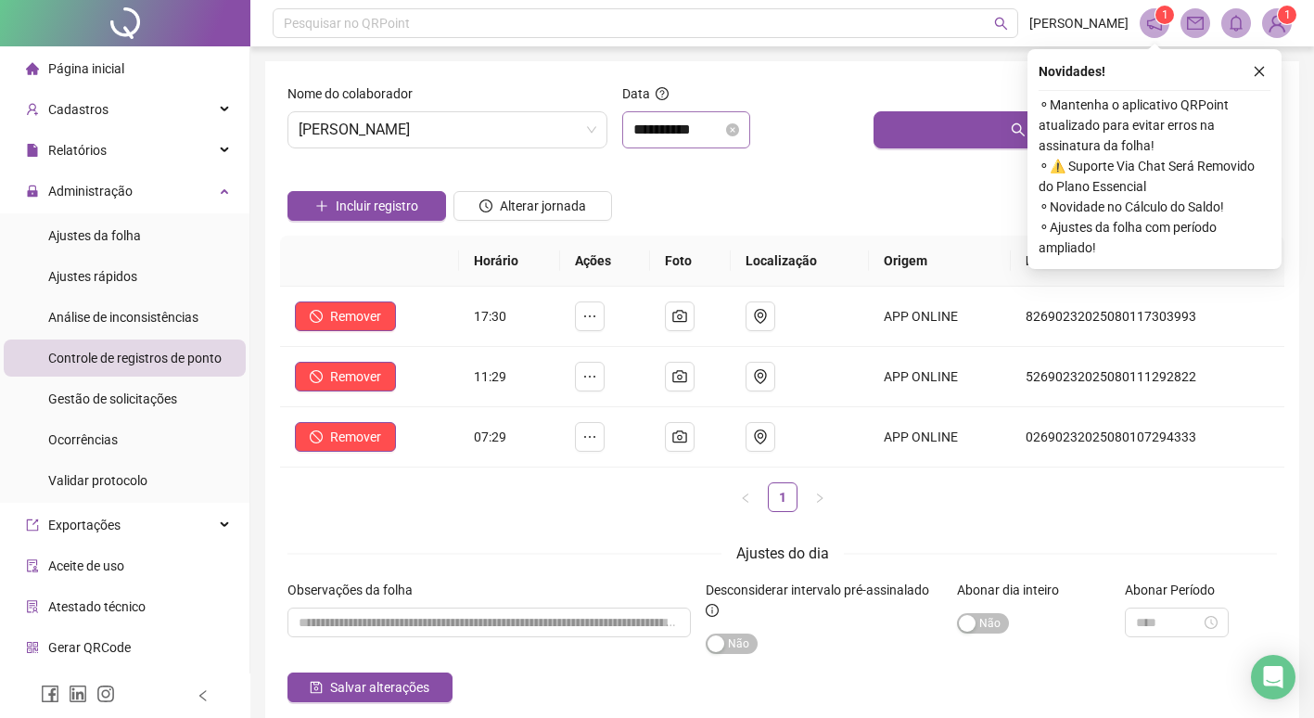  What do you see at coordinates (366, 206) in the screenshot?
I see `button: Incluir registro` at bounding box center [366, 206].